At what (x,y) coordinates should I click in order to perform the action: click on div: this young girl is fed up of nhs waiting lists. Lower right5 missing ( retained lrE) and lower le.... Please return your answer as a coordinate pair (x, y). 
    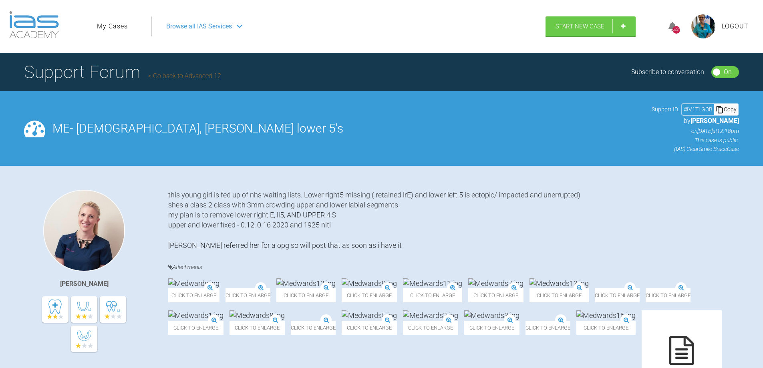
    Looking at the image, I should click on (454, 220).